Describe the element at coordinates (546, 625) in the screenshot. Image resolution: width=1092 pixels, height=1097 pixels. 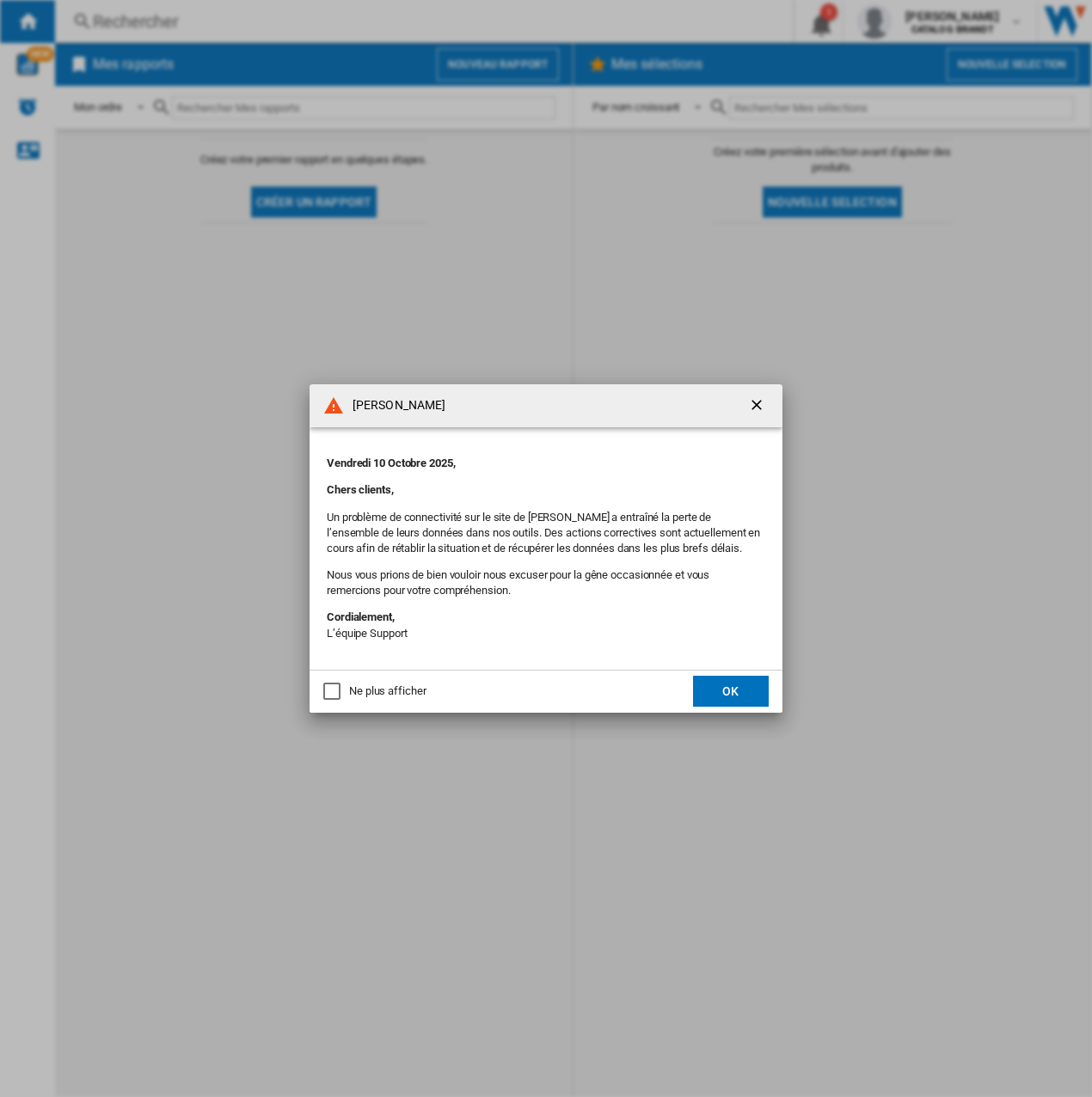
I see `p: L’équipe Support` at that location.